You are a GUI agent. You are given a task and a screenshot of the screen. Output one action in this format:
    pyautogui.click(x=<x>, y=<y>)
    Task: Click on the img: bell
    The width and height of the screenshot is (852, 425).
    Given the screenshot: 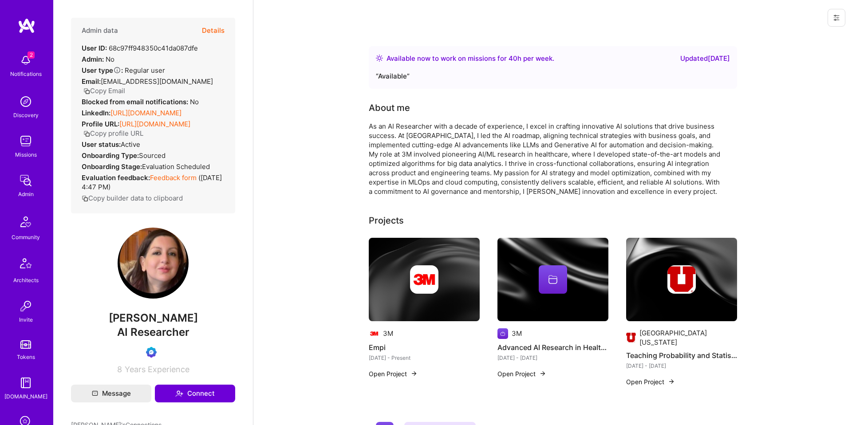 What is the action you would take?
    pyautogui.click(x=26, y=60)
    